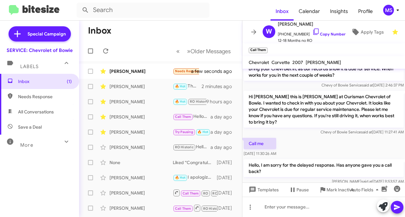 This screenshot has height=217, width=405. Describe the element at coordinates (195, 162) in the screenshot. I see `div: Liked “Congratulations! That information should be from the warranty company”` at that location.